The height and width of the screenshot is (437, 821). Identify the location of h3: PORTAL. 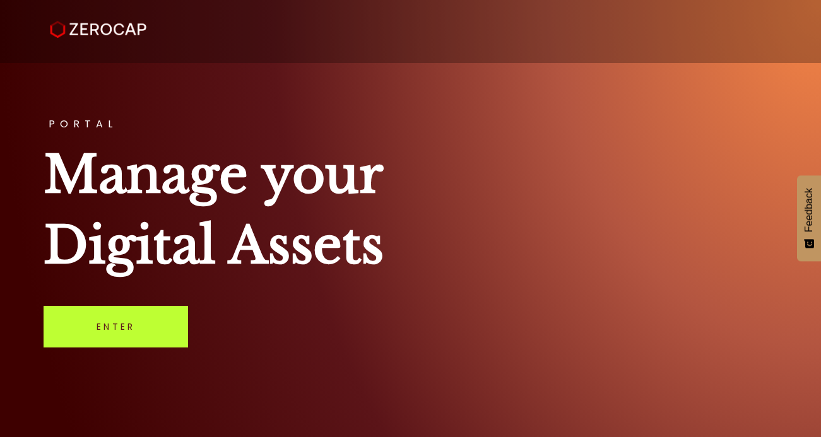
(410, 124).